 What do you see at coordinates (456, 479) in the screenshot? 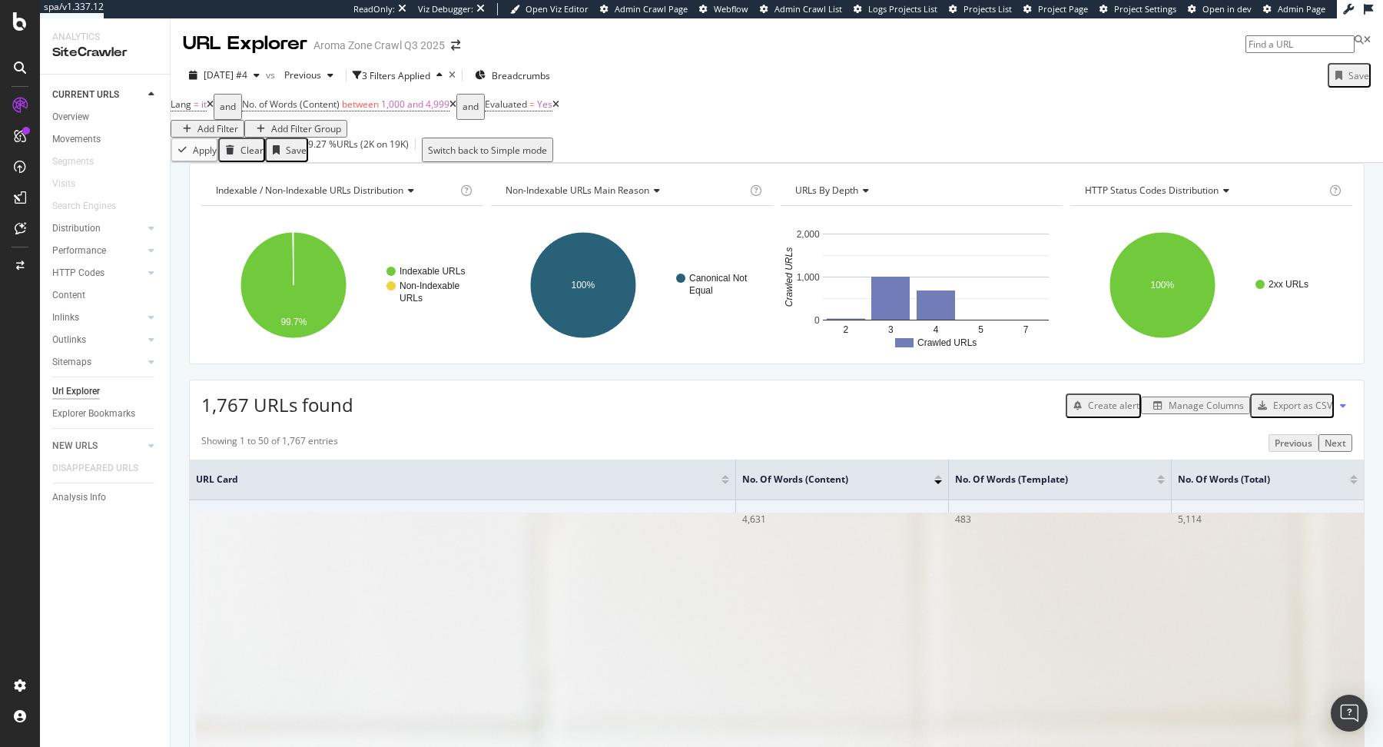
I see `span: URL Card` at bounding box center [456, 479].